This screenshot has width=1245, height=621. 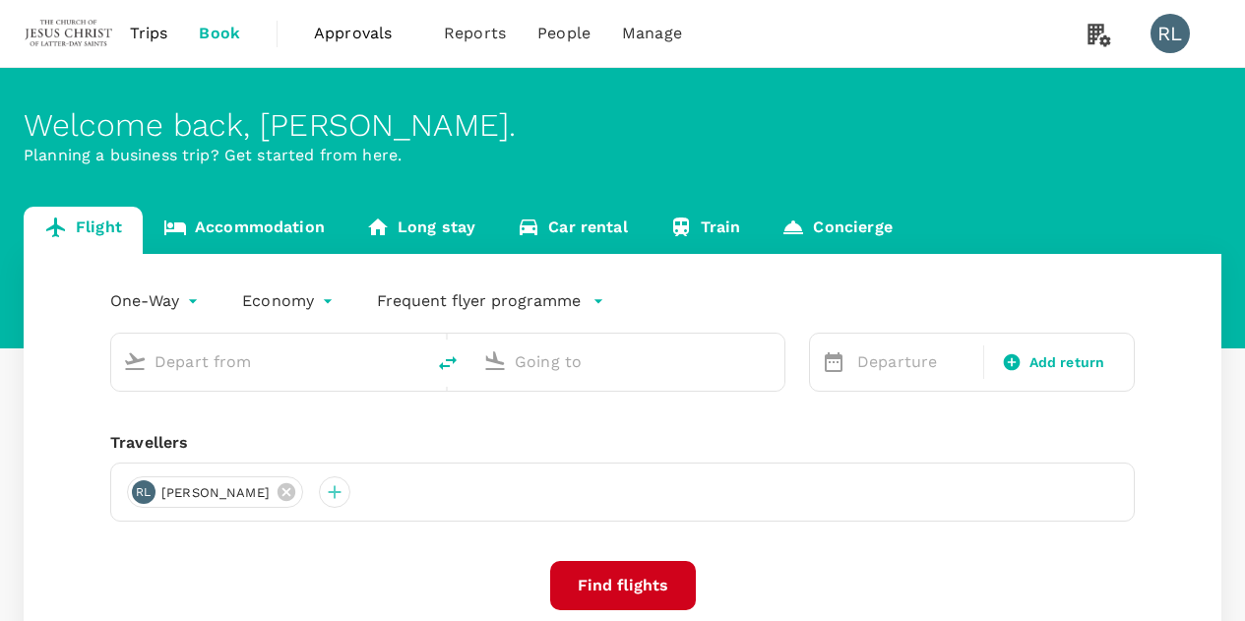 What do you see at coordinates (289, 301) in the screenshot?
I see `div: Economy` at bounding box center [289, 301].